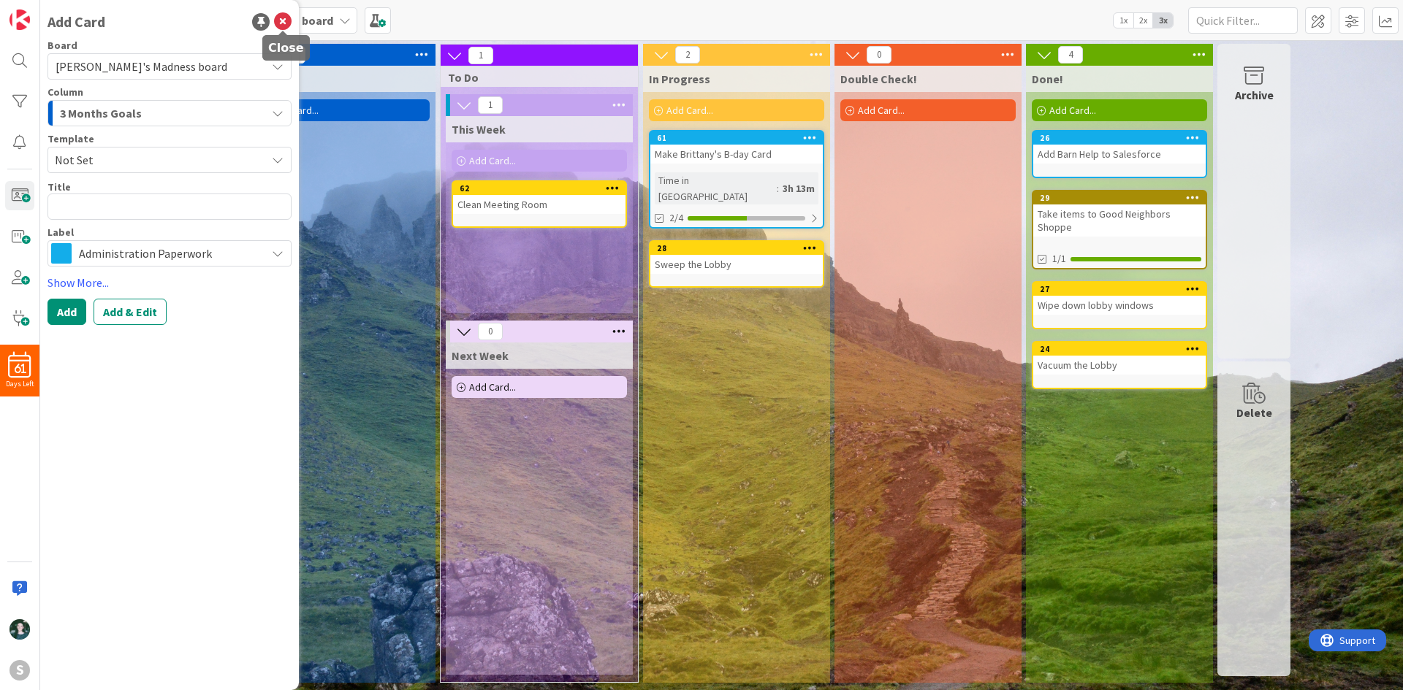 This screenshot has height=690, width=1403. Describe the element at coordinates (20, 630) in the screenshot. I see `img: KM` at that location.